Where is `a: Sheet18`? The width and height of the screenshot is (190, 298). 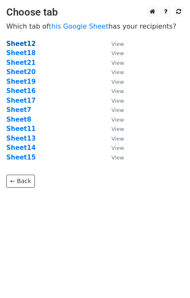
a: Sheet18 is located at coordinates (21, 53).